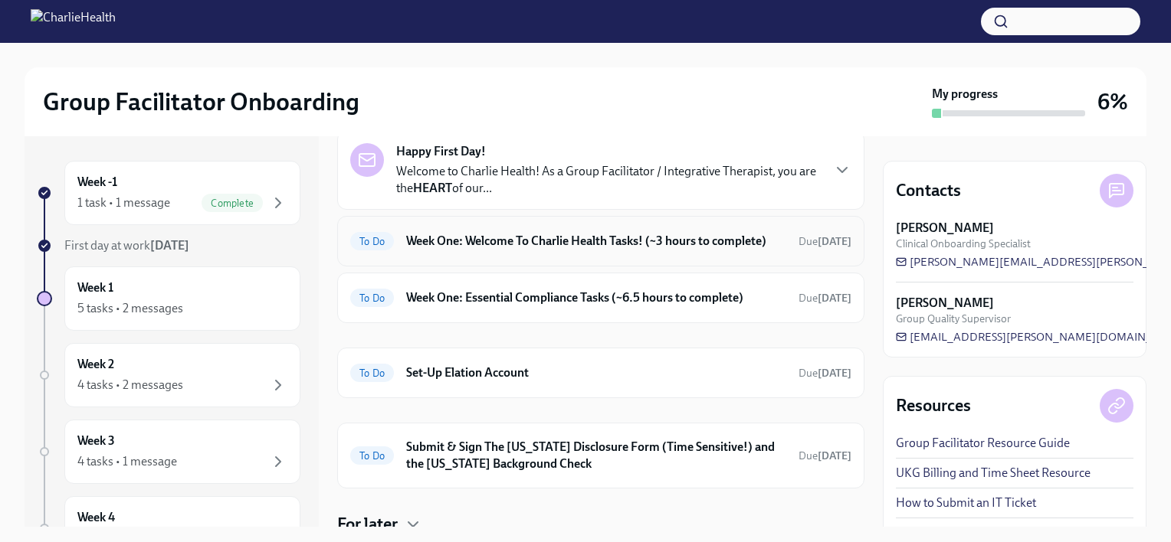 The height and width of the screenshot is (542, 1171). I want to click on h6: Week 4, so click(96, 518).